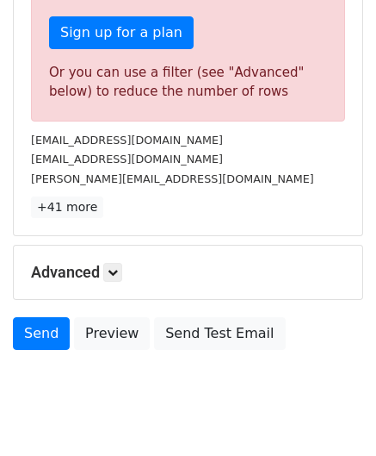 The width and height of the screenshot is (376, 456). Describe the element at coordinates (188, 272) in the screenshot. I see `h5: Advanced` at that location.